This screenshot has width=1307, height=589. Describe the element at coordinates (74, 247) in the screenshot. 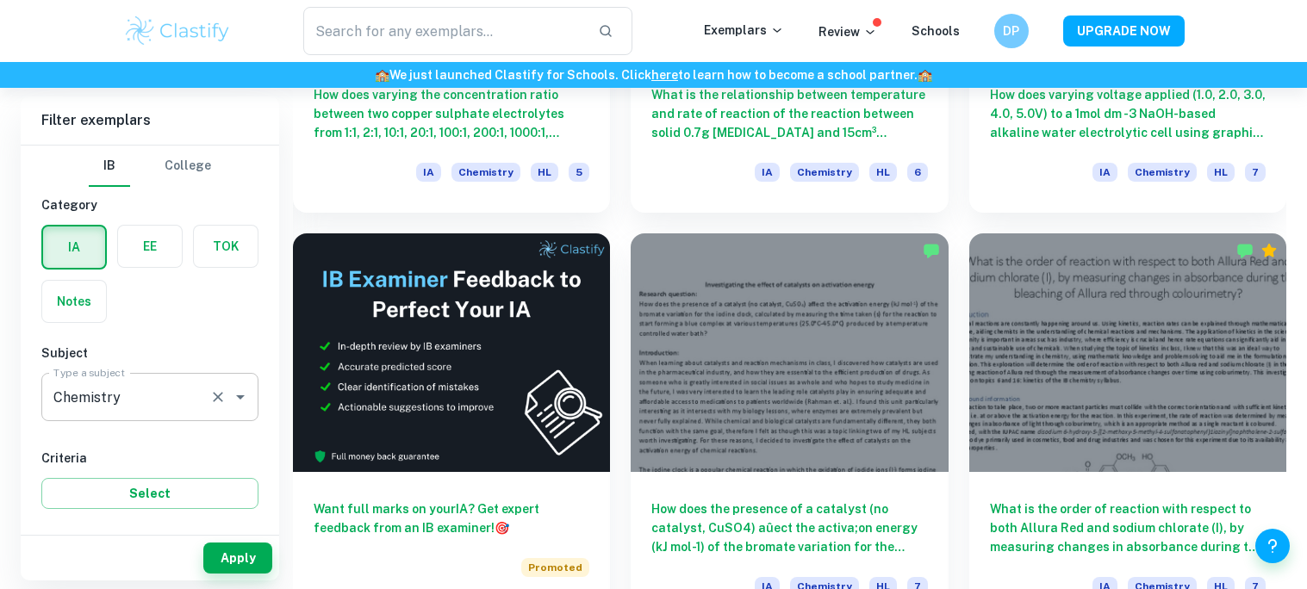

I see `button: IA` at that location.